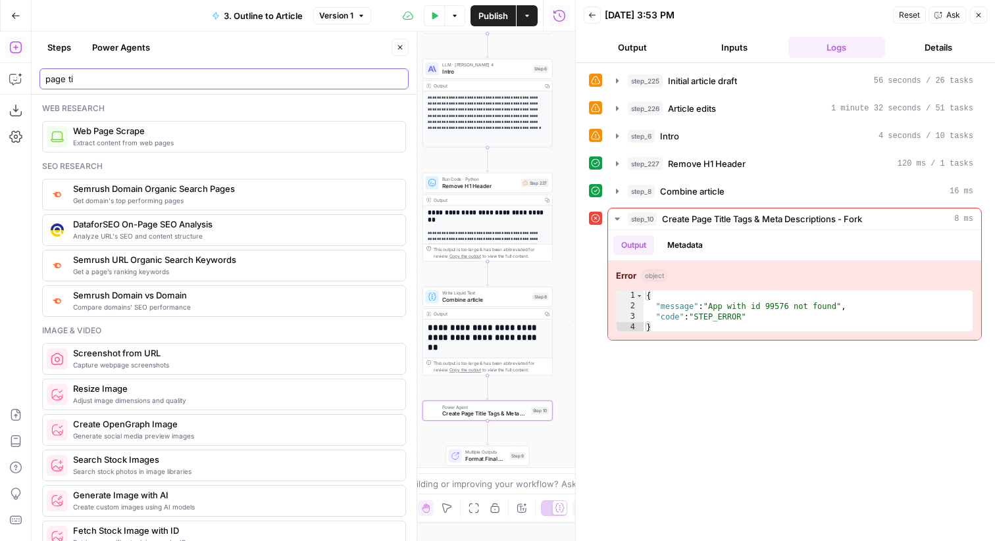 The image size is (995, 541). What do you see at coordinates (488, 274) in the screenshot?
I see `g: Edge from step_227 to step_8` at bounding box center [488, 274].